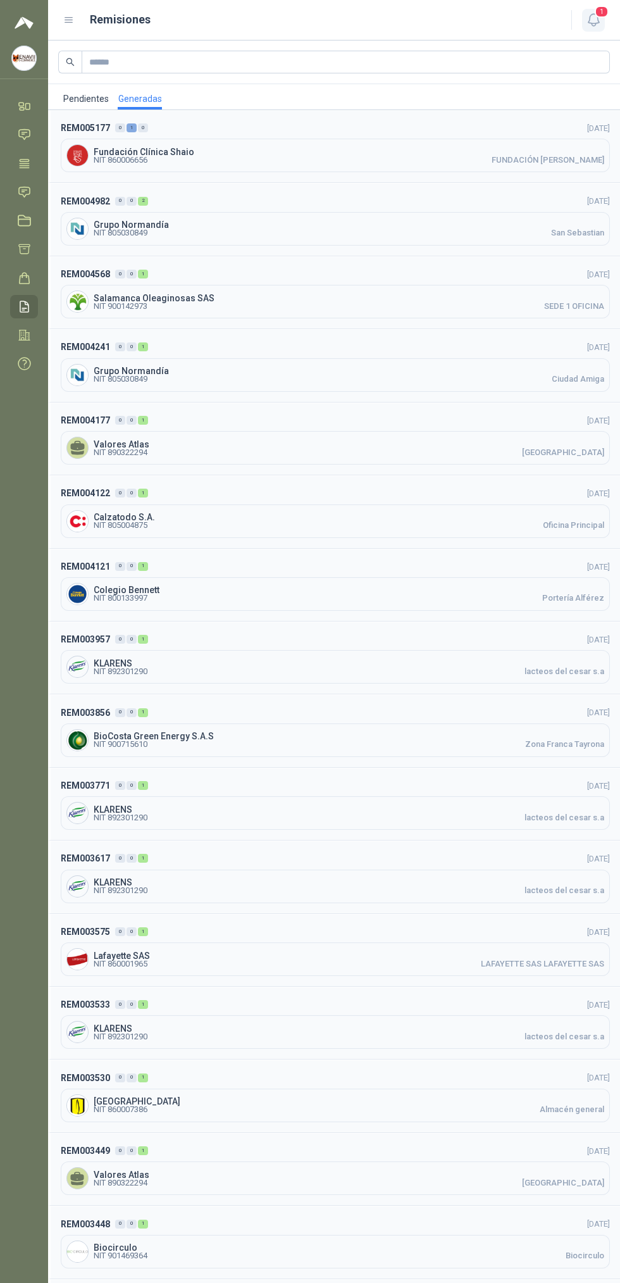  What do you see at coordinates (85, 201) in the screenshot?
I see `span: REM004982` at bounding box center [85, 201].